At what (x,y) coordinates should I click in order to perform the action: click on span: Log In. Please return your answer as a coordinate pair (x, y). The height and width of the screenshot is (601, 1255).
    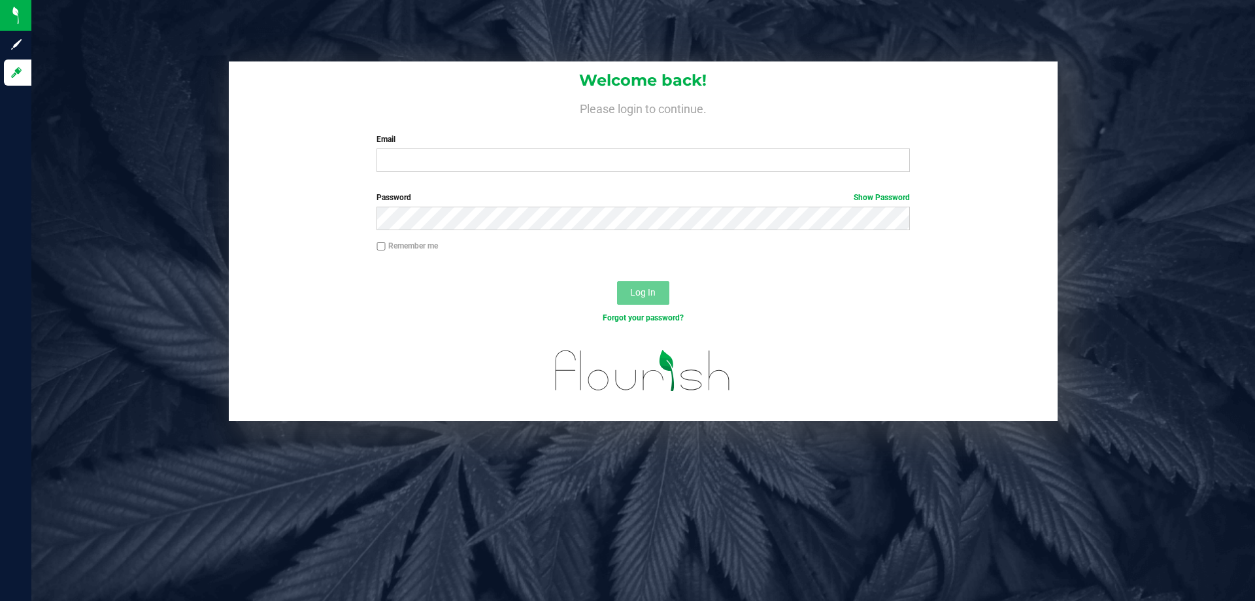
    Looking at the image, I should click on (643, 292).